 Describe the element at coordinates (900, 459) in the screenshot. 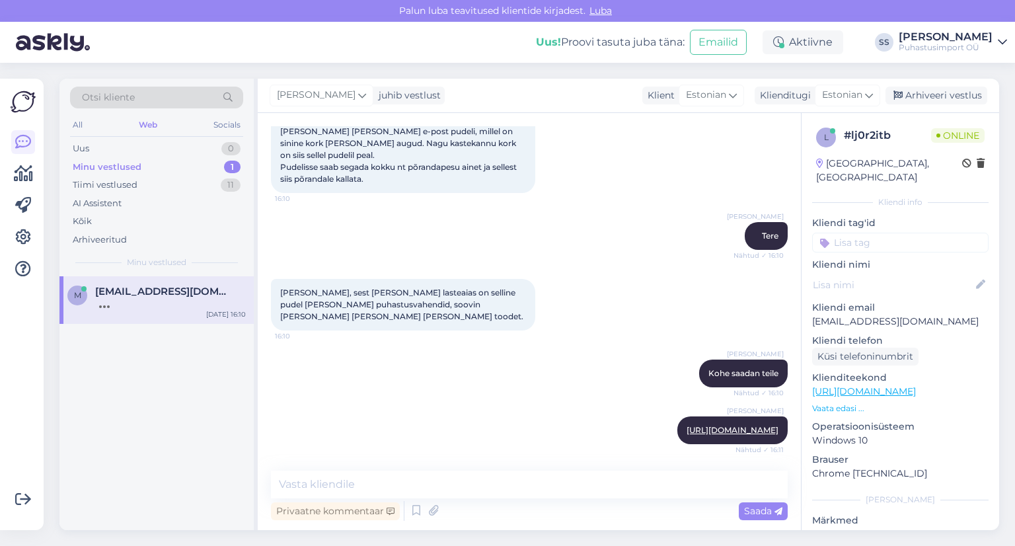

I see `p: Brauser` at that location.